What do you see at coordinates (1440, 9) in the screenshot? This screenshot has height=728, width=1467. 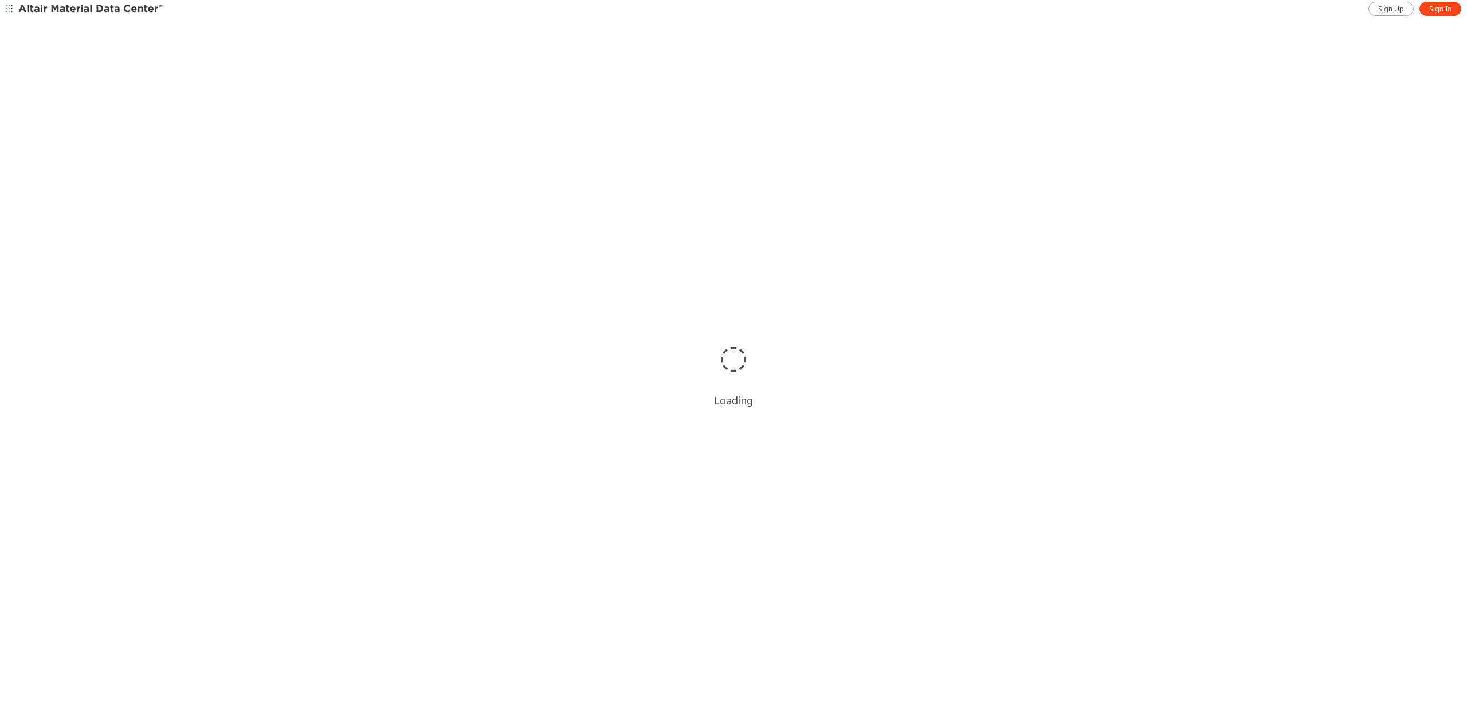 I see `span: Sign In` at bounding box center [1440, 9].